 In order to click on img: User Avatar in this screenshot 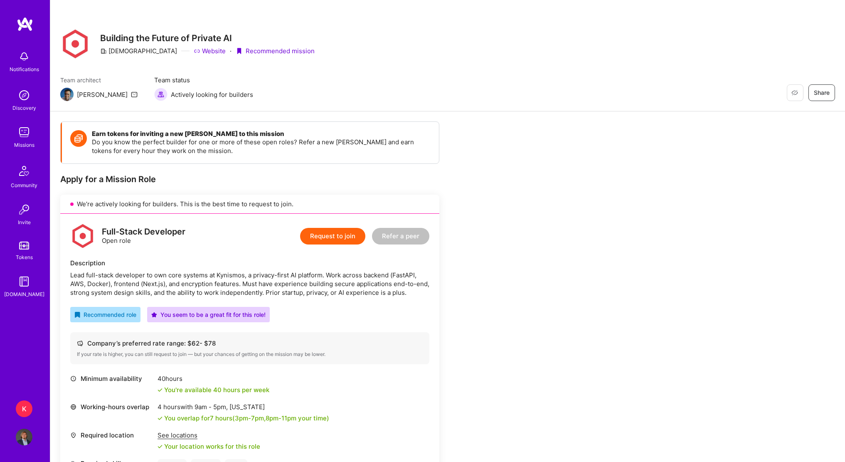, I will do `click(24, 437)`.